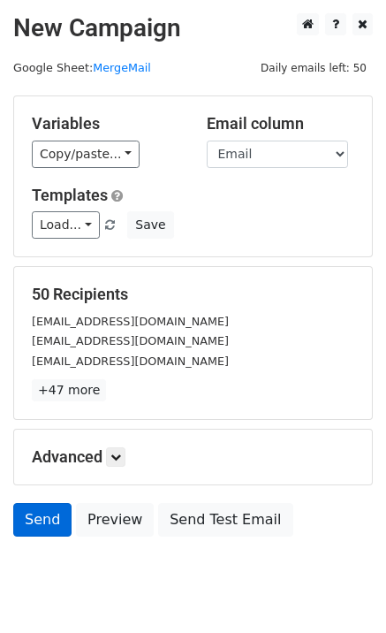 The width and height of the screenshot is (386, 633). What do you see at coordinates (86, 154) in the screenshot?
I see `a: Copy/paste...` at bounding box center [86, 154].